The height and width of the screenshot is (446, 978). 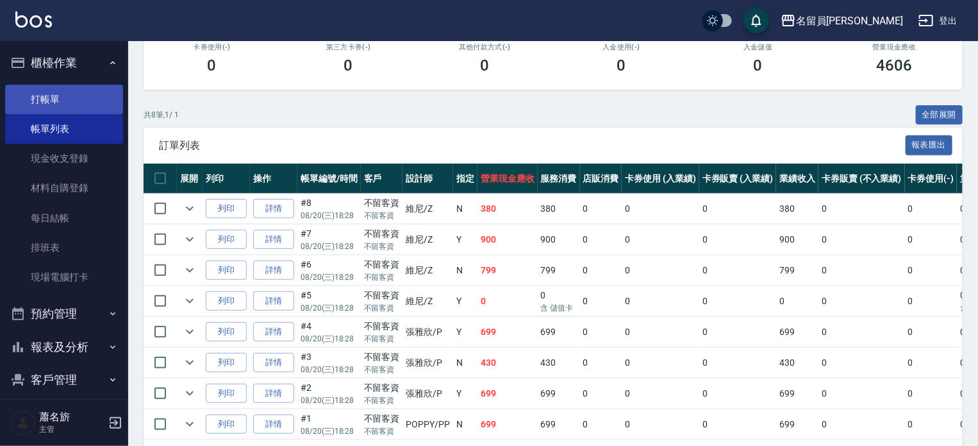 I want to click on td: #4, so click(x=329, y=331).